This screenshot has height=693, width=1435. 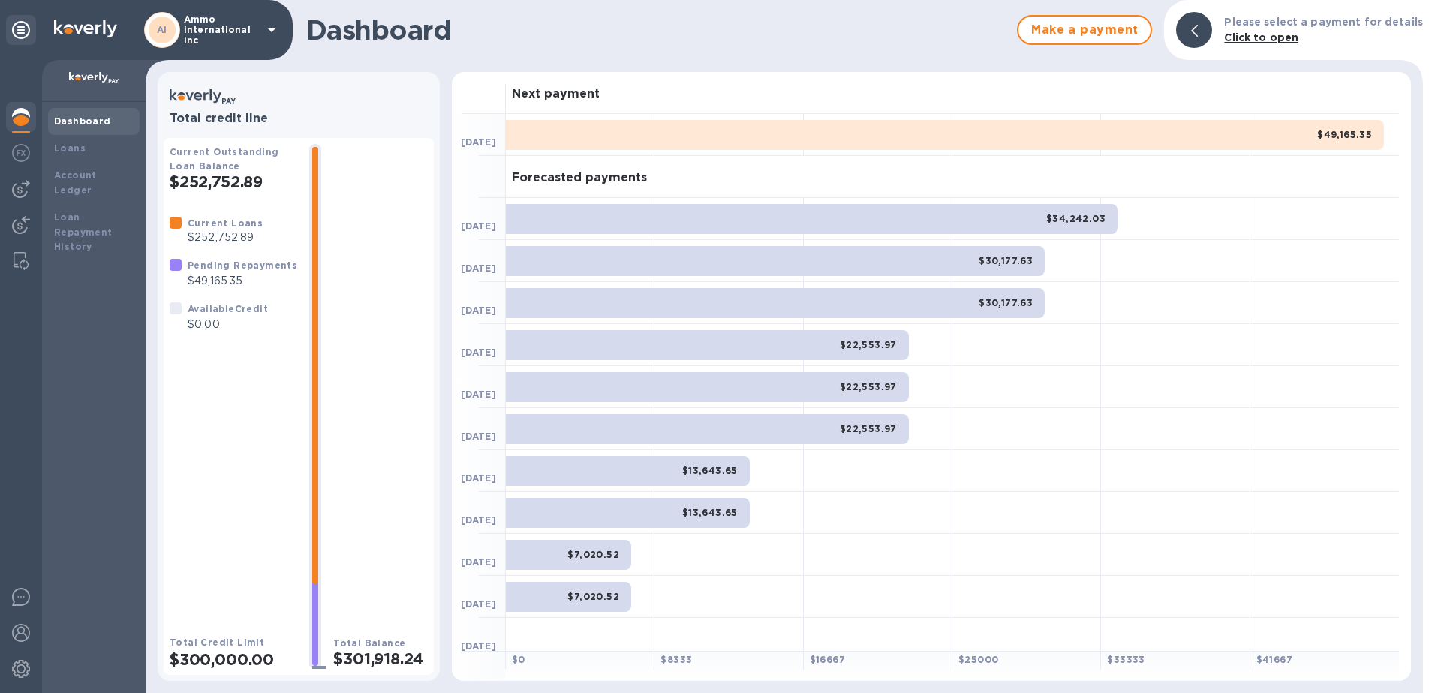 What do you see at coordinates (86, 29) in the screenshot?
I see `img: Logo` at bounding box center [86, 29].